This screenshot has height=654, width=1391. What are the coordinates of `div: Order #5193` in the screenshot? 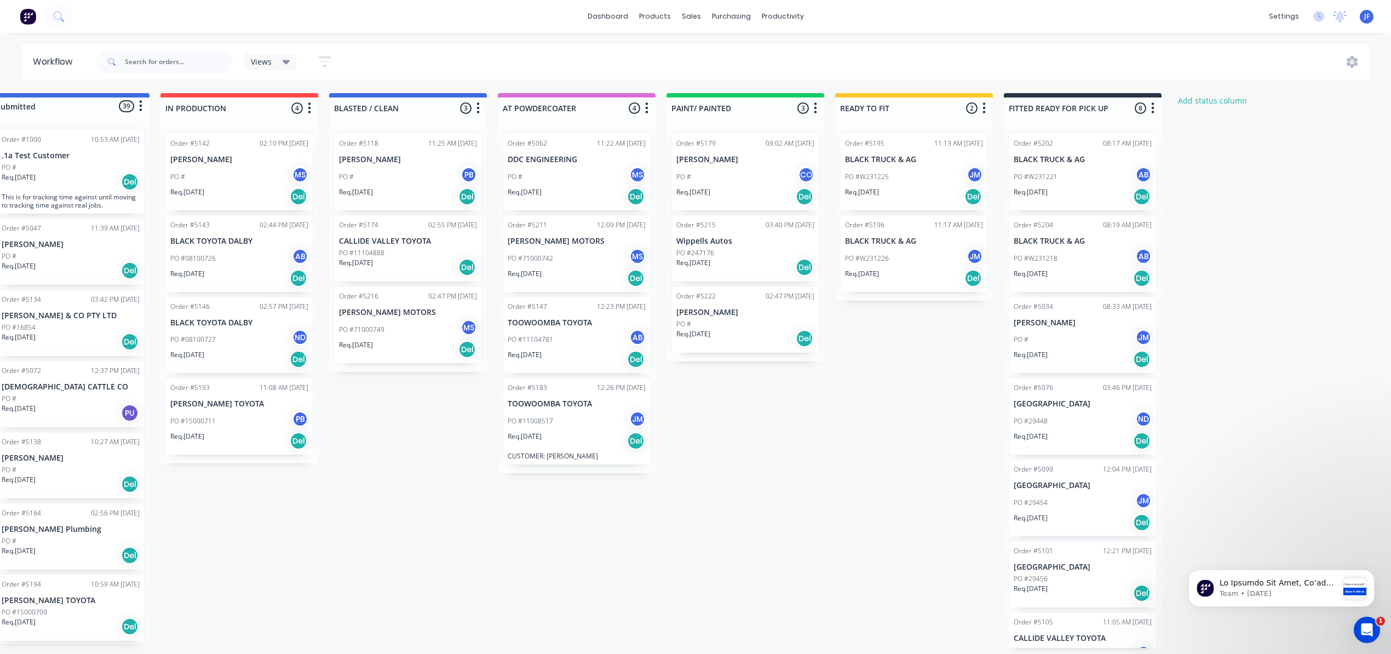 It's located at (190, 388).